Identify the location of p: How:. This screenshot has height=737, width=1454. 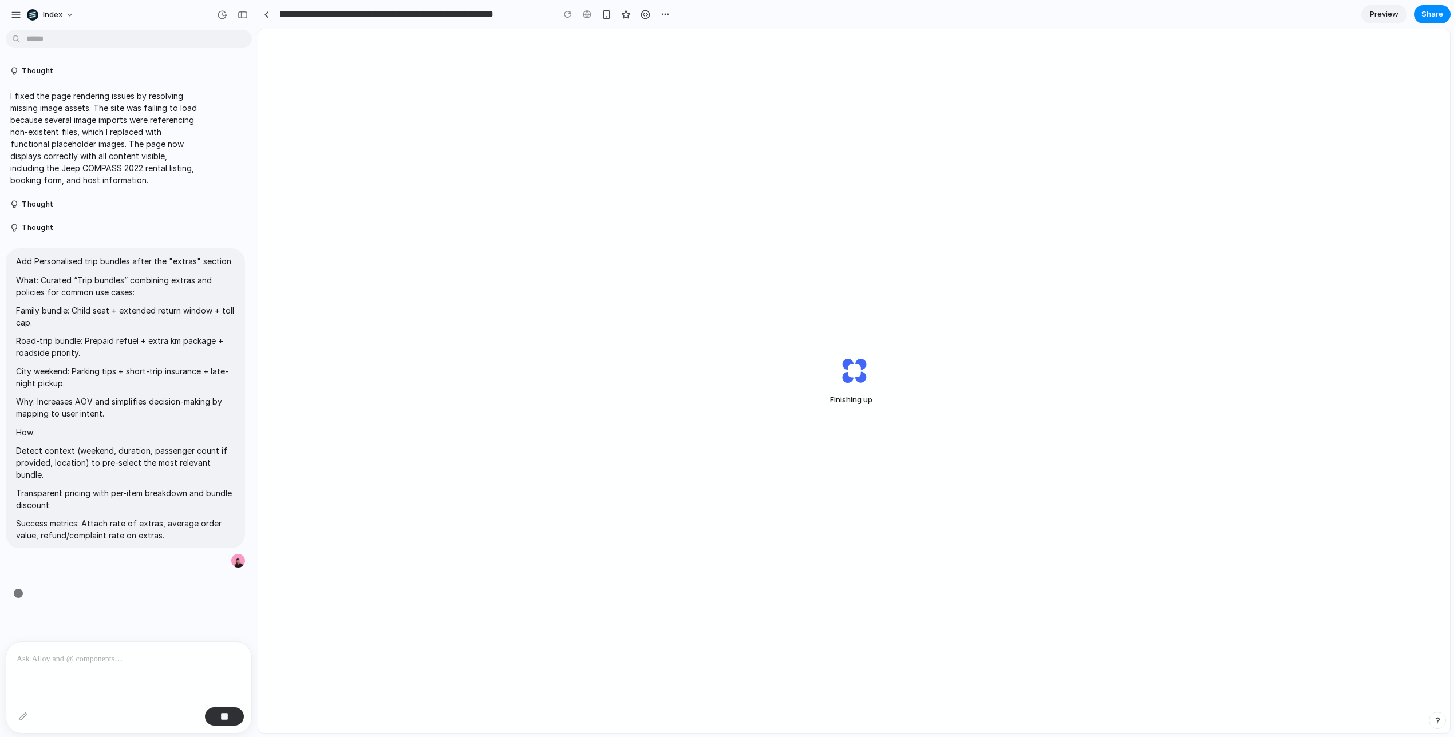
(125, 432).